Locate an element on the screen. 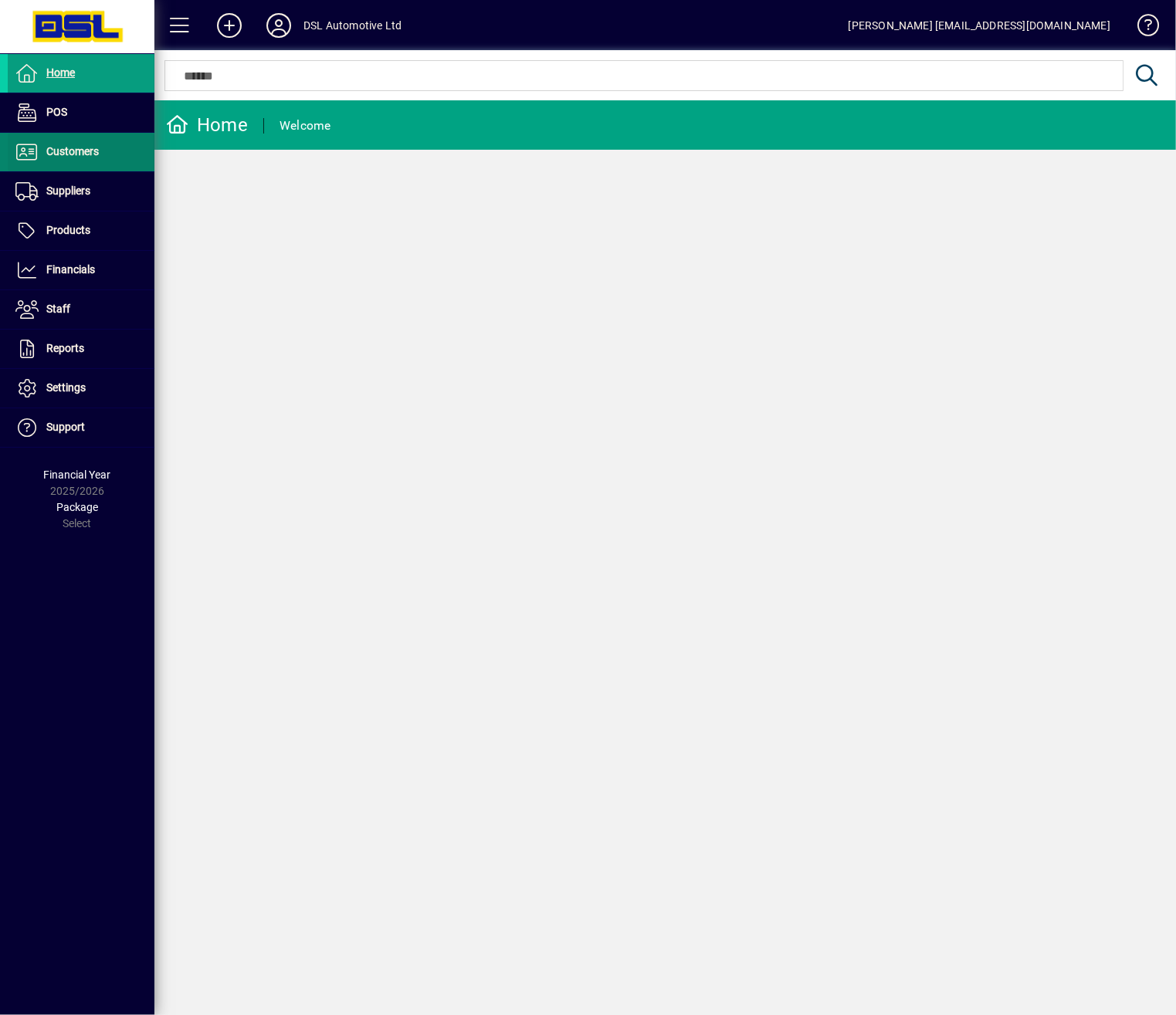 The width and height of the screenshot is (1176, 1015). a: Suppliers is located at coordinates (81, 191).